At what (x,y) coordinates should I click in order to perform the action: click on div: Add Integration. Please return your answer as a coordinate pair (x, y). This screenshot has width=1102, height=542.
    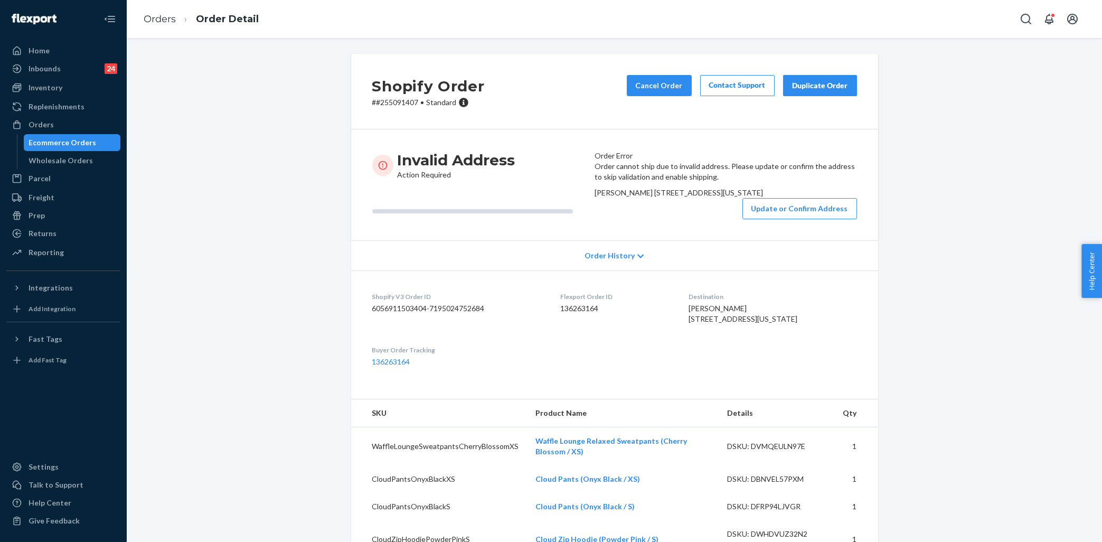
    Looking at the image, I should click on (52, 308).